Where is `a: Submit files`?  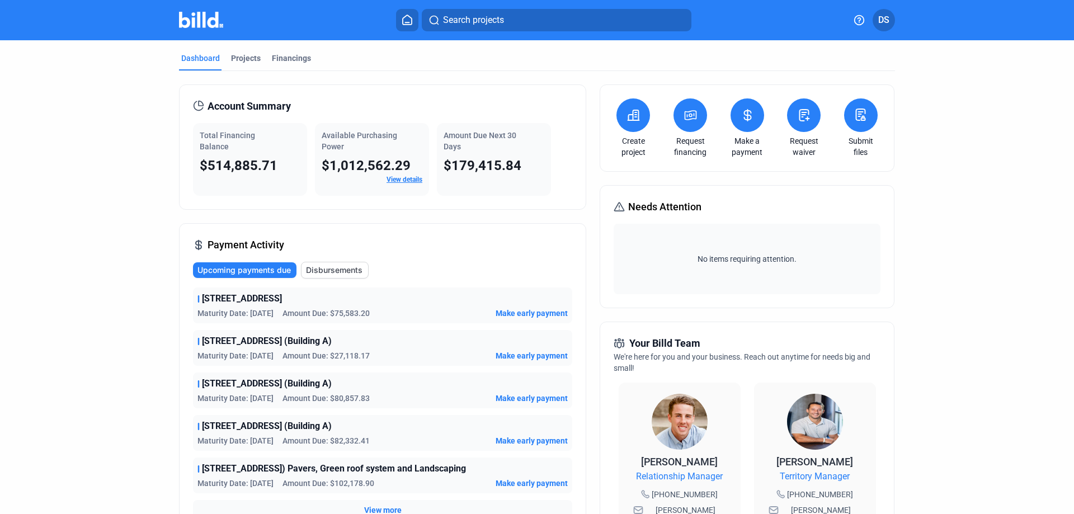 a: Submit files is located at coordinates (861, 147).